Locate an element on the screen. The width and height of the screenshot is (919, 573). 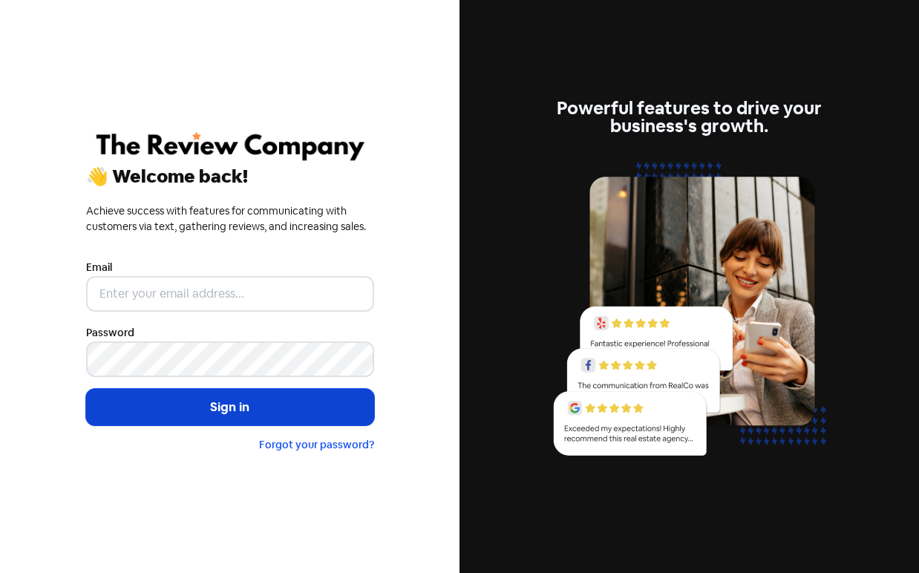
div: 👋 Welcome back! is located at coordinates (230, 177).